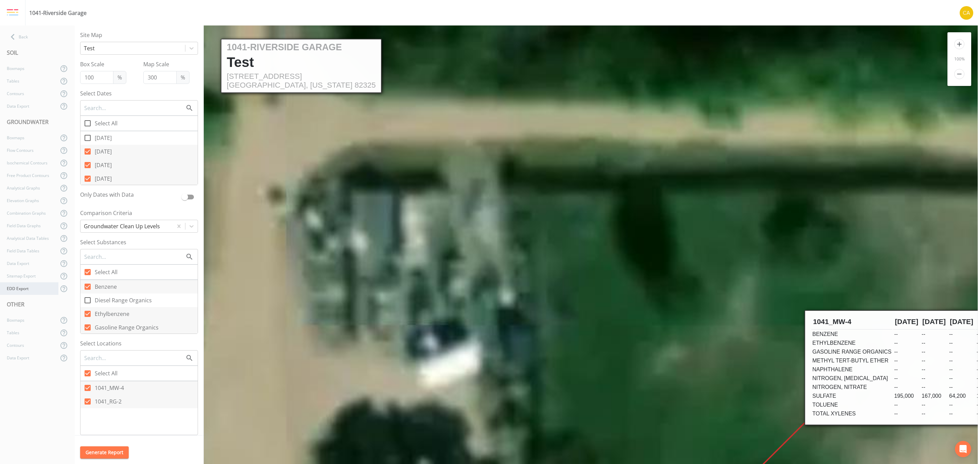 Image resolution: width=978 pixels, height=464 pixels. What do you see at coordinates (648, 362) in the screenshot?
I see `td: Nitrogen, Nitrate` at bounding box center [648, 362].